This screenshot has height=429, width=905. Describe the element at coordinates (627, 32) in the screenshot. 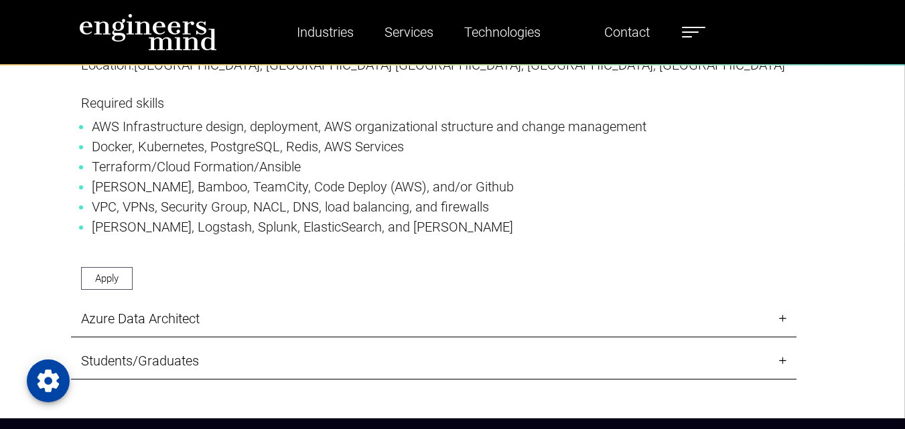

I see `a: Contact` at that location.